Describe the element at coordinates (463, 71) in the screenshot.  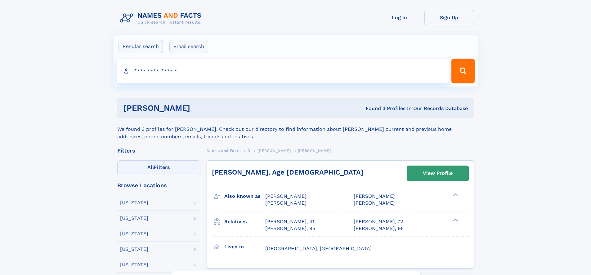
I see `button: Search Button` at that location.